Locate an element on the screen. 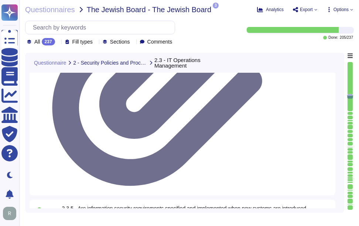  span: All is located at coordinates (37, 42).